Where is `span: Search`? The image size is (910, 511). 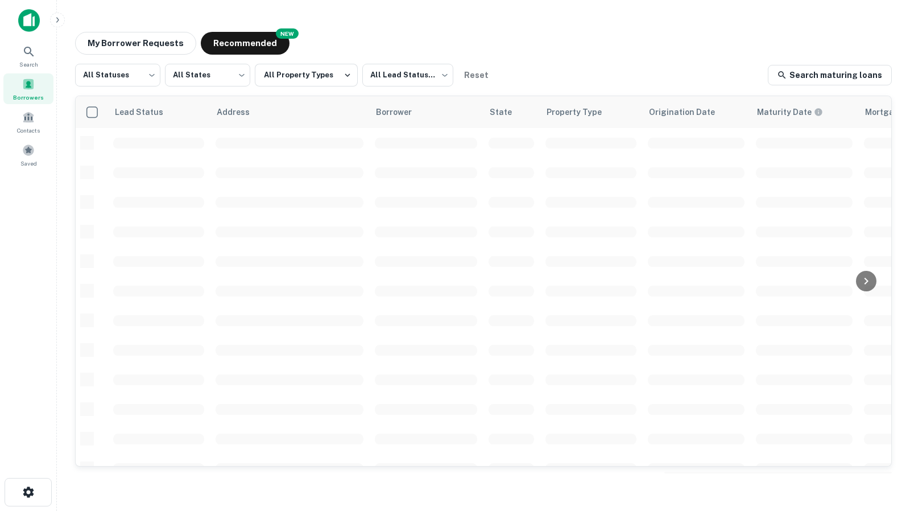
span: Search is located at coordinates (28, 64).